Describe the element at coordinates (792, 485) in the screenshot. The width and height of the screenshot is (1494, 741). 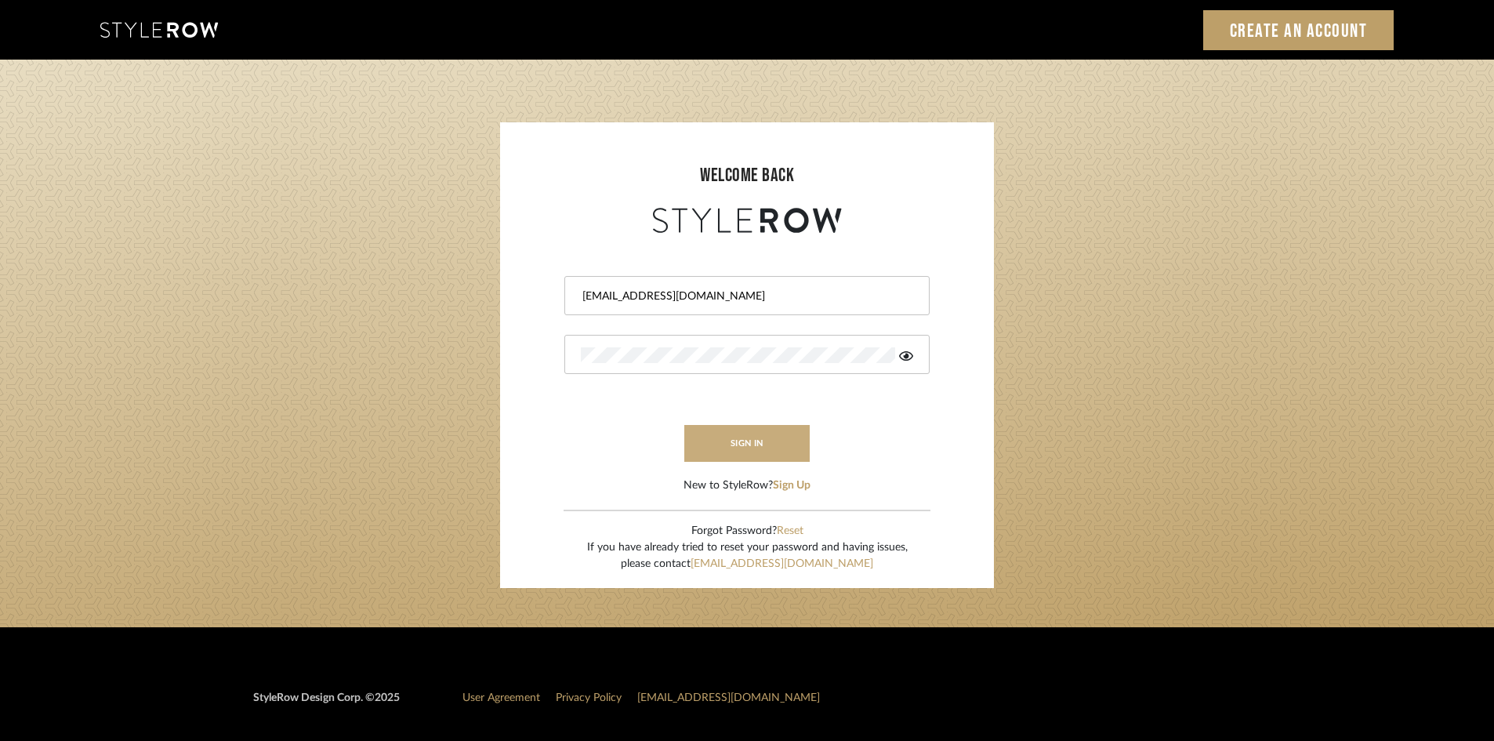
I see `button: Sign Up` at that location.